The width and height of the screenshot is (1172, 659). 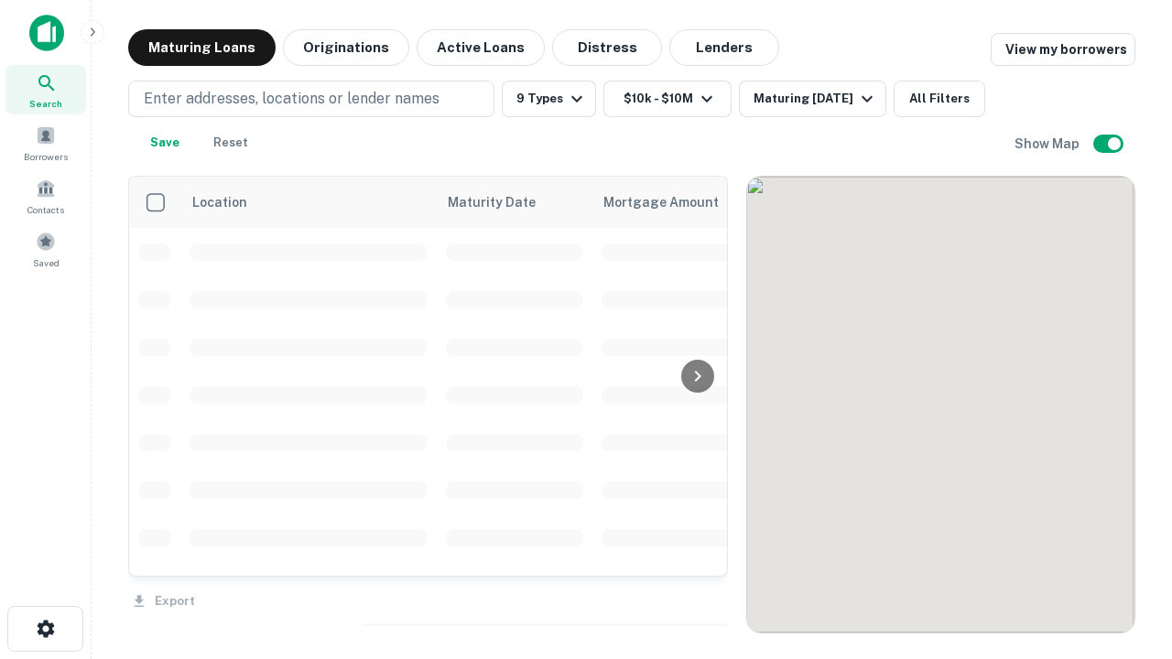 I want to click on button: Lenders, so click(x=724, y=48).